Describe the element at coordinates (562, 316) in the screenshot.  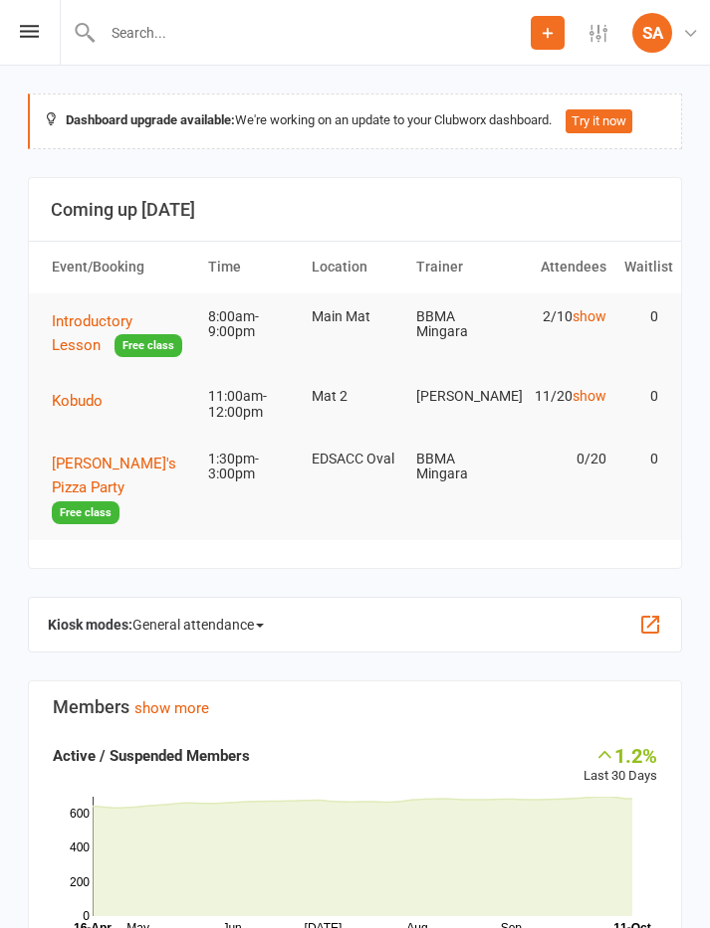
I see `td: 2/10` at that location.